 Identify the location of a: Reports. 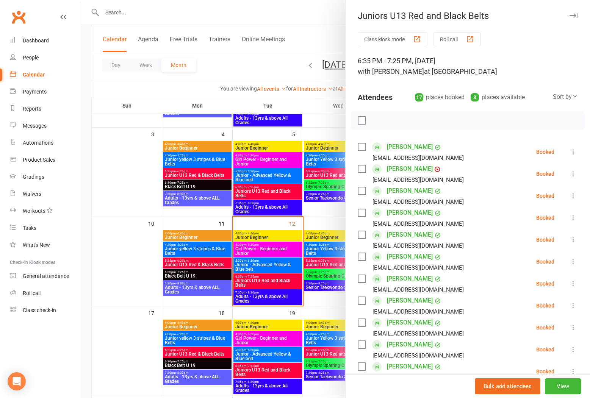
(45, 109).